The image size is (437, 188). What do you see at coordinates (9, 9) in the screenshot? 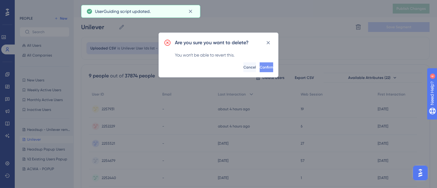
I see `img: launcher-image-alternative-text` at bounding box center [9, 9].